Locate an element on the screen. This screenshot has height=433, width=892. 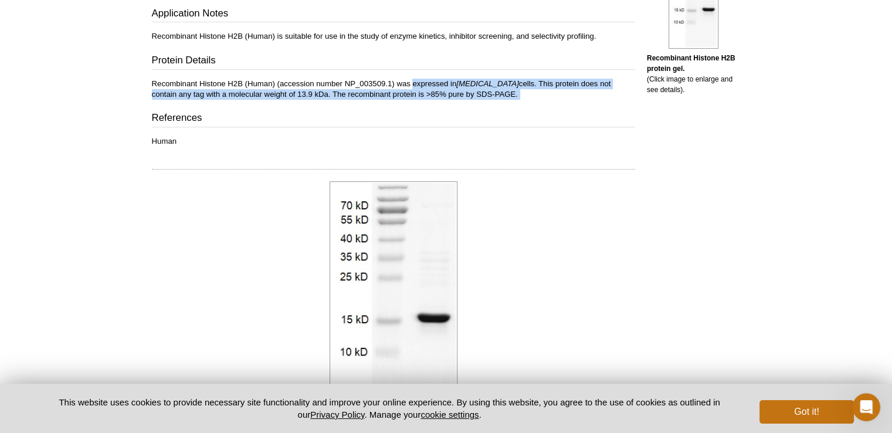
h3: Application Notes is located at coordinates (393, 15).